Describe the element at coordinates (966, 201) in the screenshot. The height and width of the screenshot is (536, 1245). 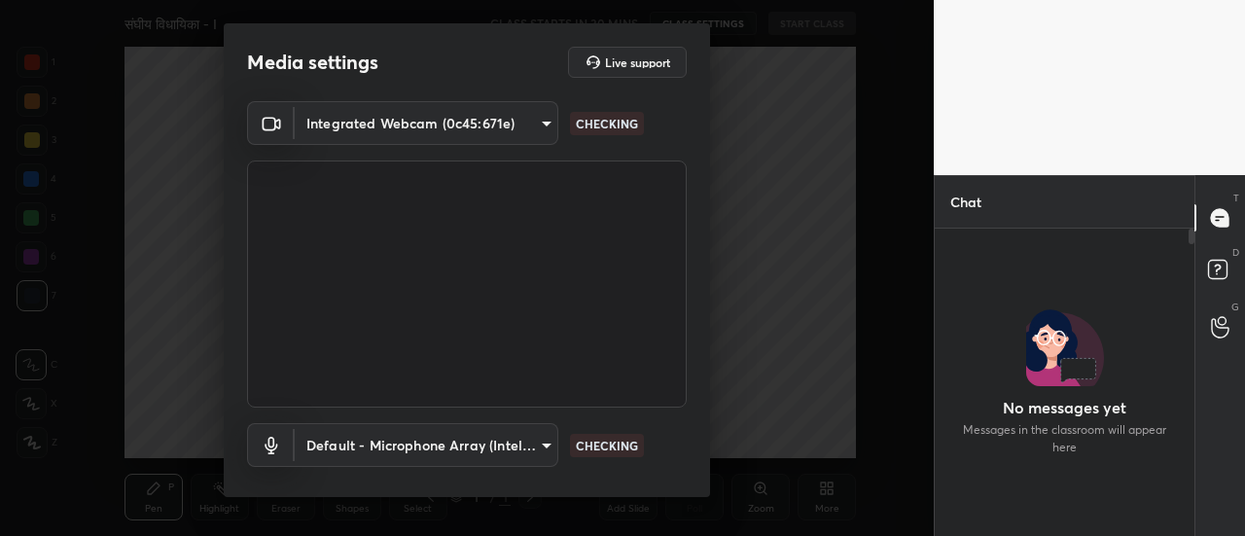
I see `p: Chat` at that location.